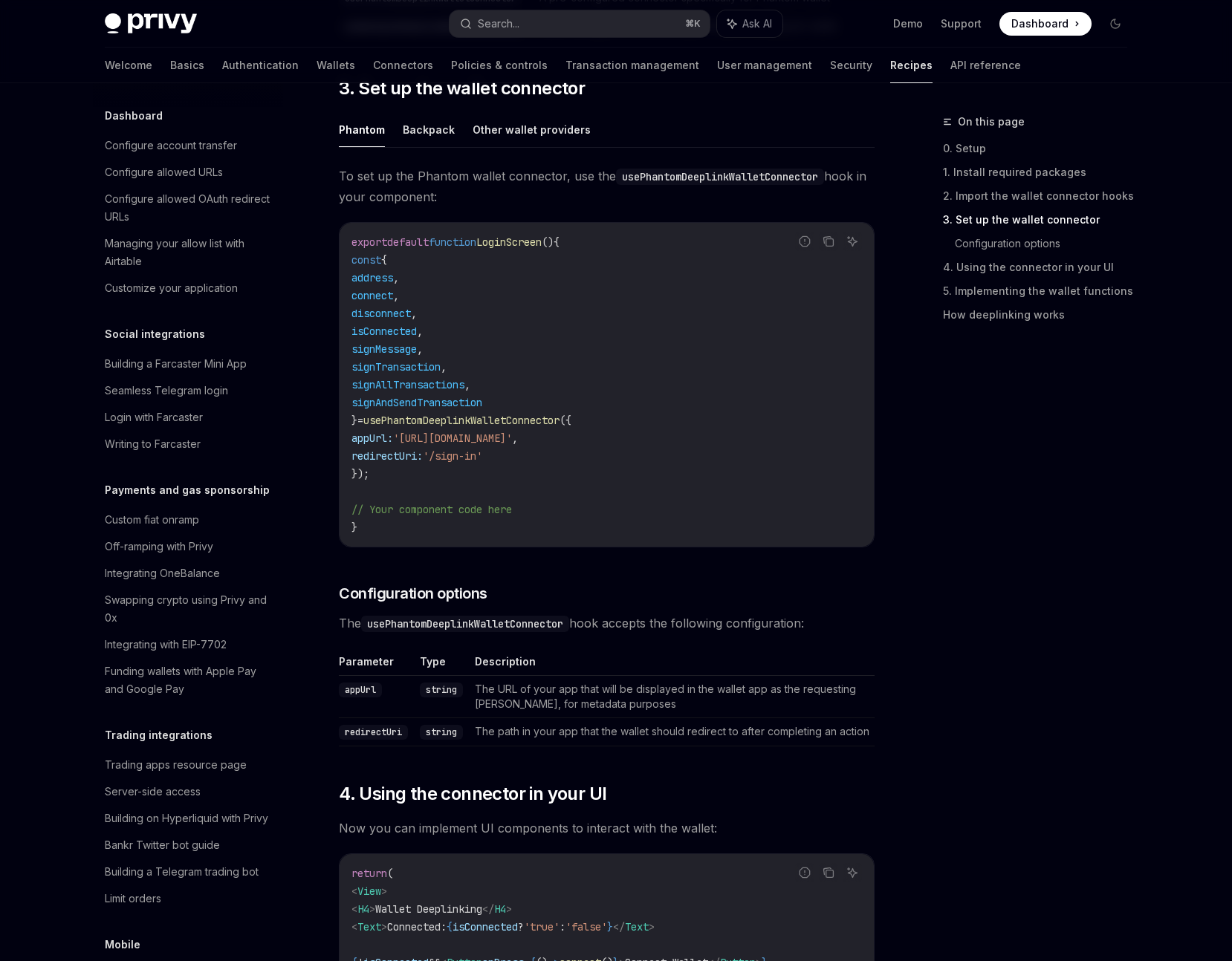 This screenshot has height=961, width=1232. I want to click on span: const, so click(367, 260).